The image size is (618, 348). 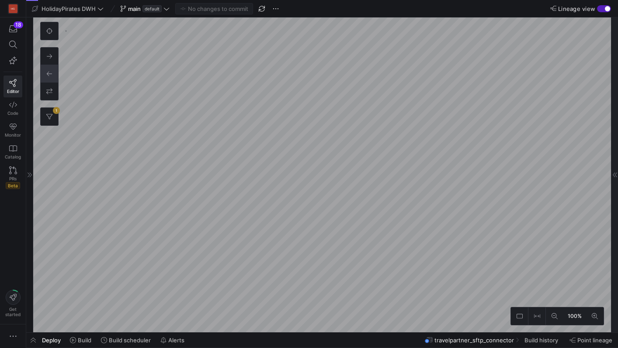 I want to click on span: PRs, so click(x=13, y=179).